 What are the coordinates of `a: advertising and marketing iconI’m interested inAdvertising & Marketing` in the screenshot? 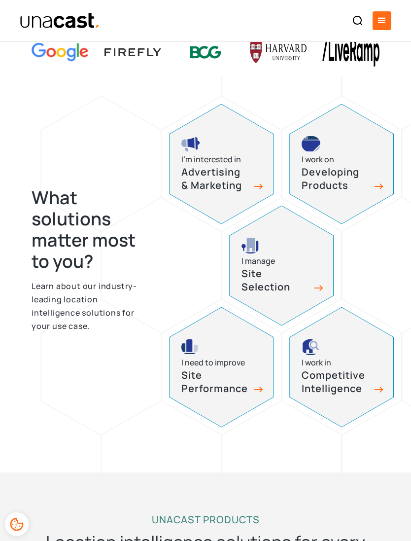 It's located at (221, 164).